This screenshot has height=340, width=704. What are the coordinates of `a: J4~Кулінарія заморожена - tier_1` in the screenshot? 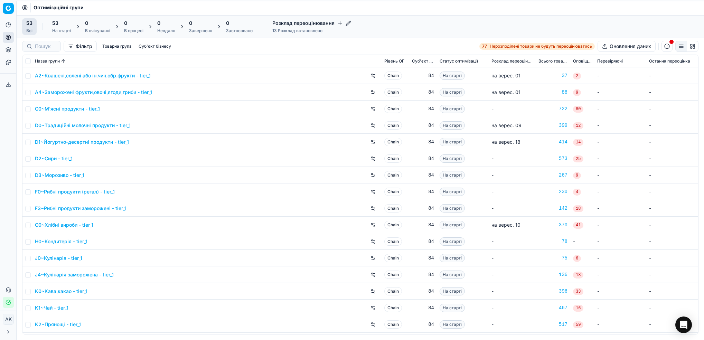 It's located at (74, 275).